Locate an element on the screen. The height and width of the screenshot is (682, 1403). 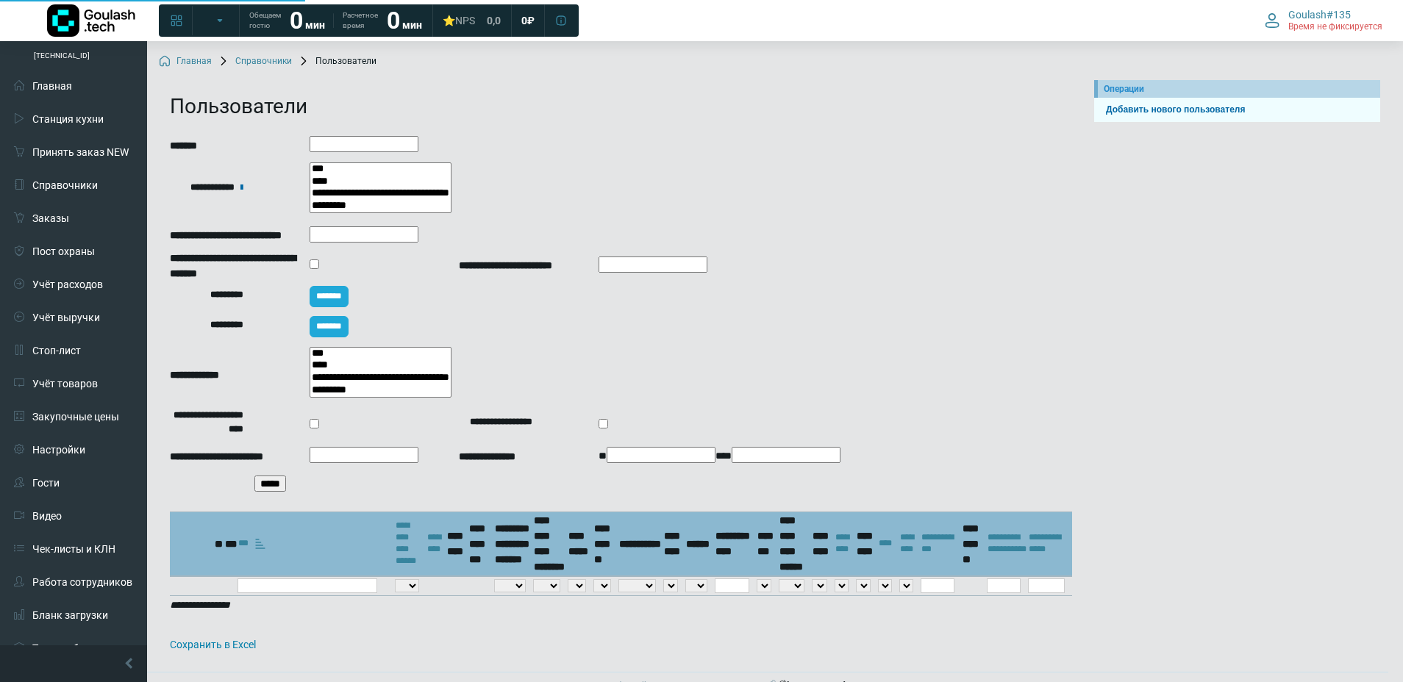
a: Главная is located at coordinates (185, 62).